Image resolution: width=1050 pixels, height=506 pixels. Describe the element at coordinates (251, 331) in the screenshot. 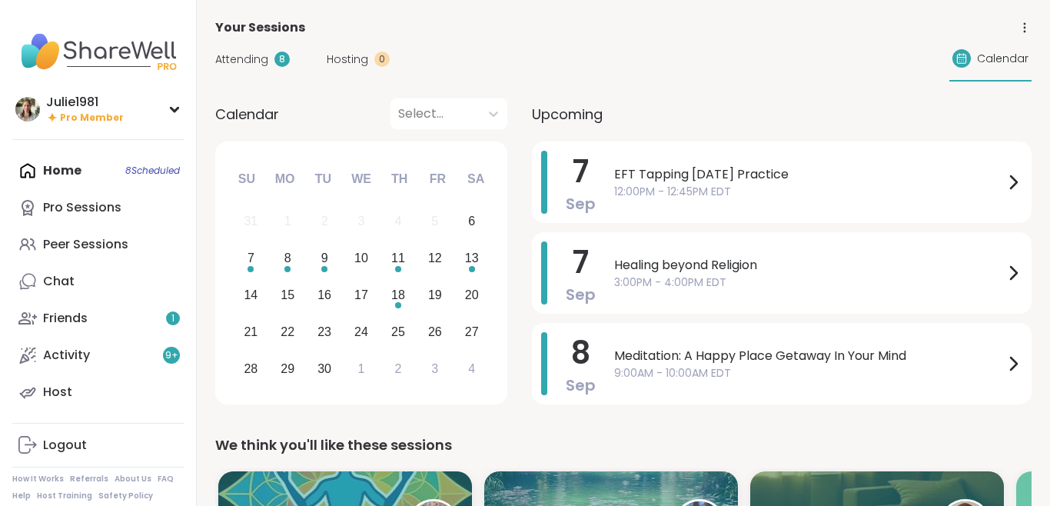

I see `div: 21` at that location.